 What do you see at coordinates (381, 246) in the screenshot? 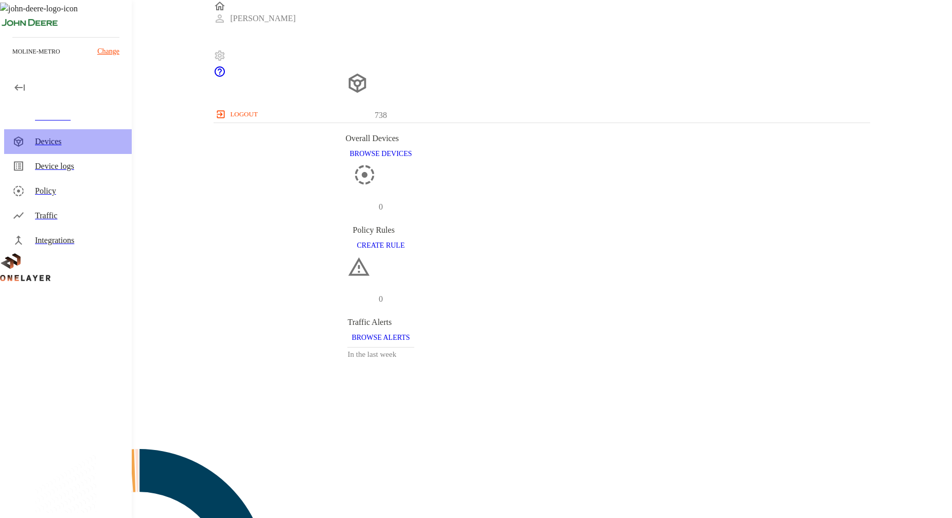
I see `button: CREATE RULE` at bounding box center [381, 246].